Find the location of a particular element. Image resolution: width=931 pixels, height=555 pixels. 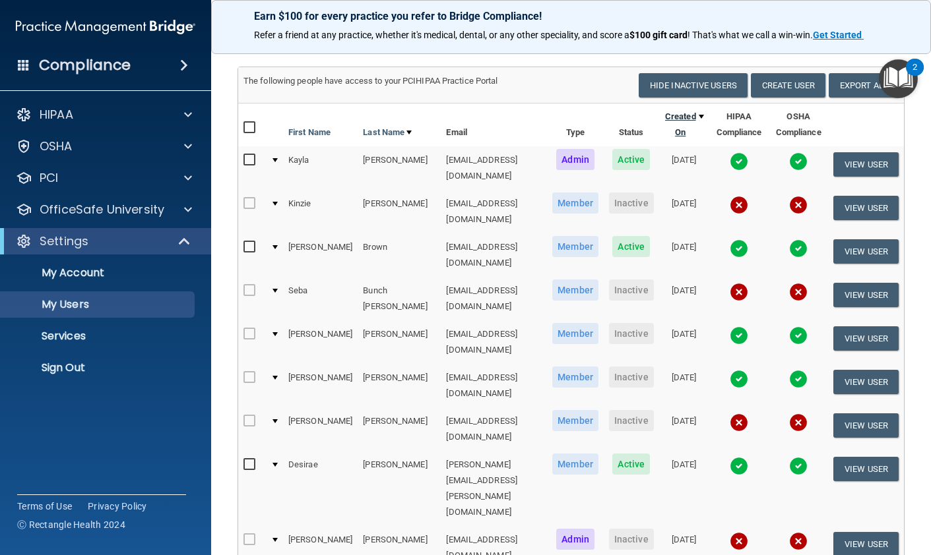

a: Get Started is located at coordinates (838, 35).